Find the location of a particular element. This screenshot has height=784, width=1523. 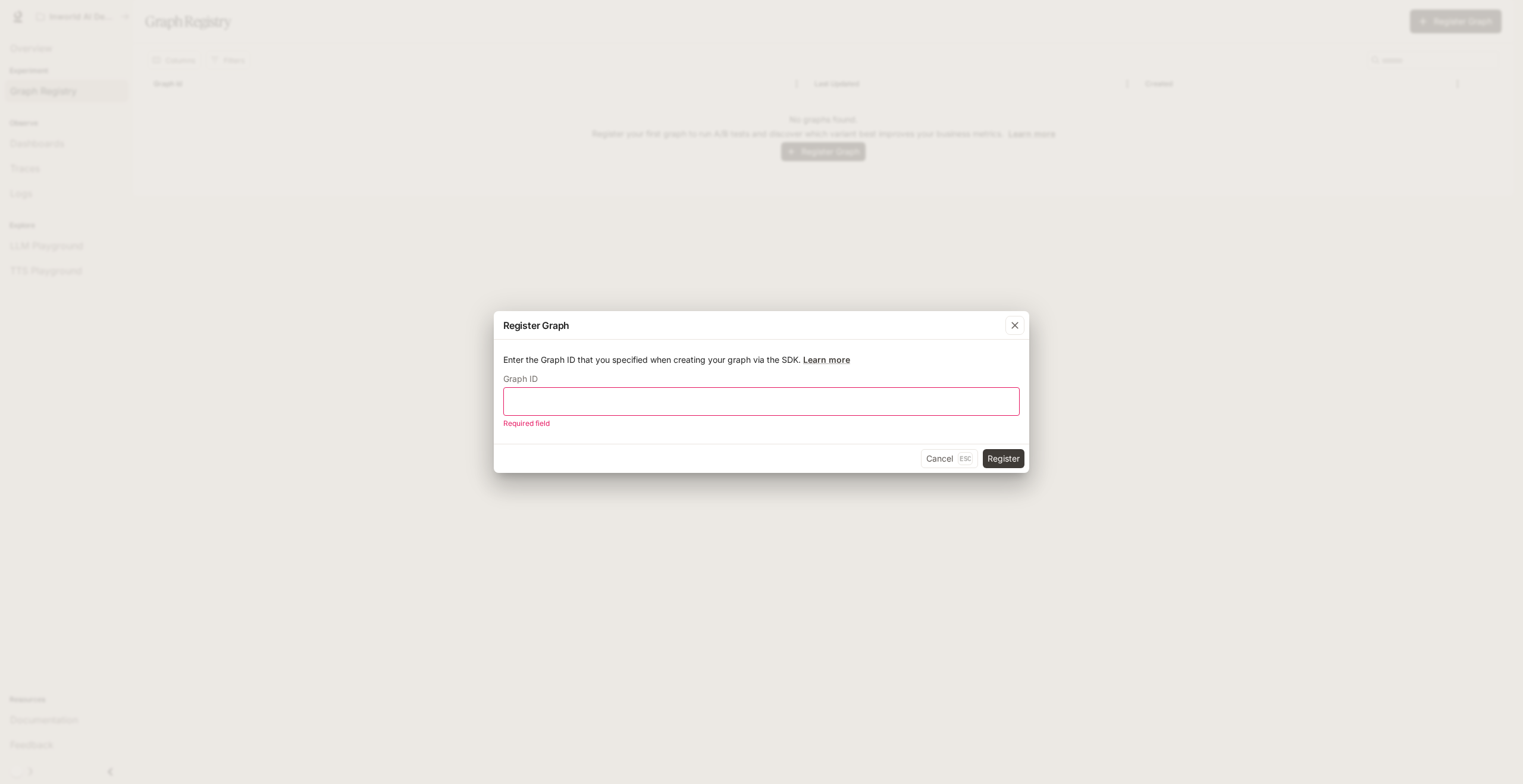

p: Graph ID is located at coordinates (521, 379).